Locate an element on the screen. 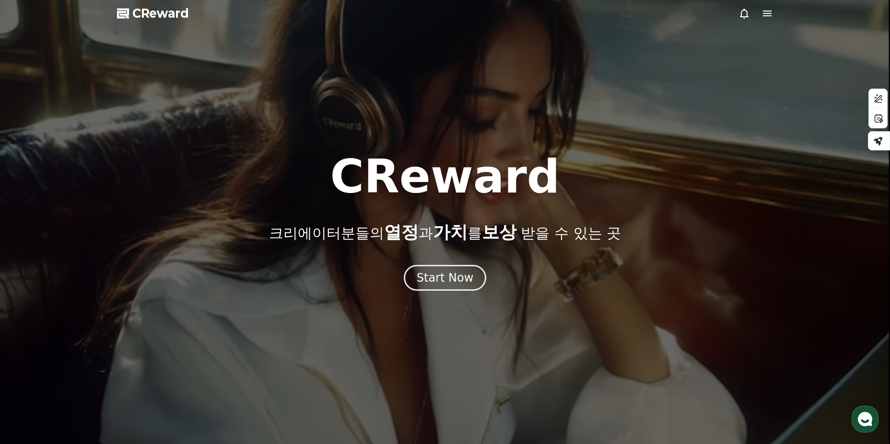 This screenshot has width=890, height=444. a: CReward is located at coordinates (153, 13).